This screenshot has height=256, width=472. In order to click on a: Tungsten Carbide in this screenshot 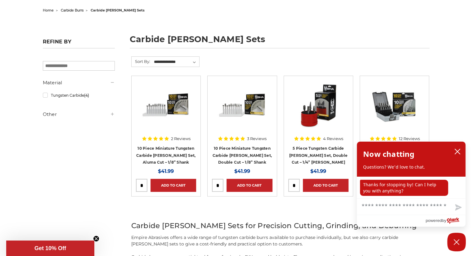, I will do `click(79, 95)`.